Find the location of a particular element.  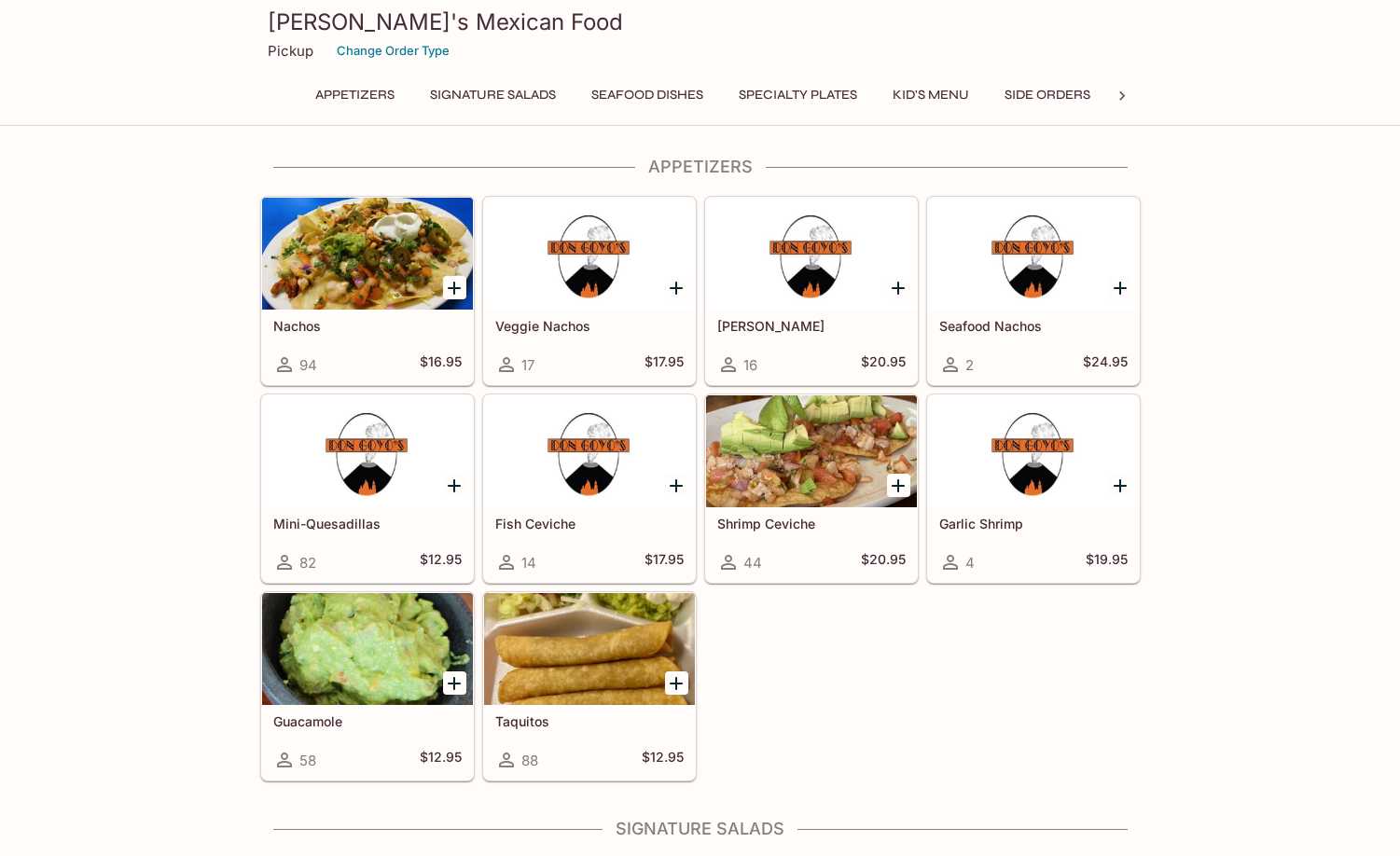

a: Mini-Quesadillas82$12.95 is located at coordinates (368, 489).